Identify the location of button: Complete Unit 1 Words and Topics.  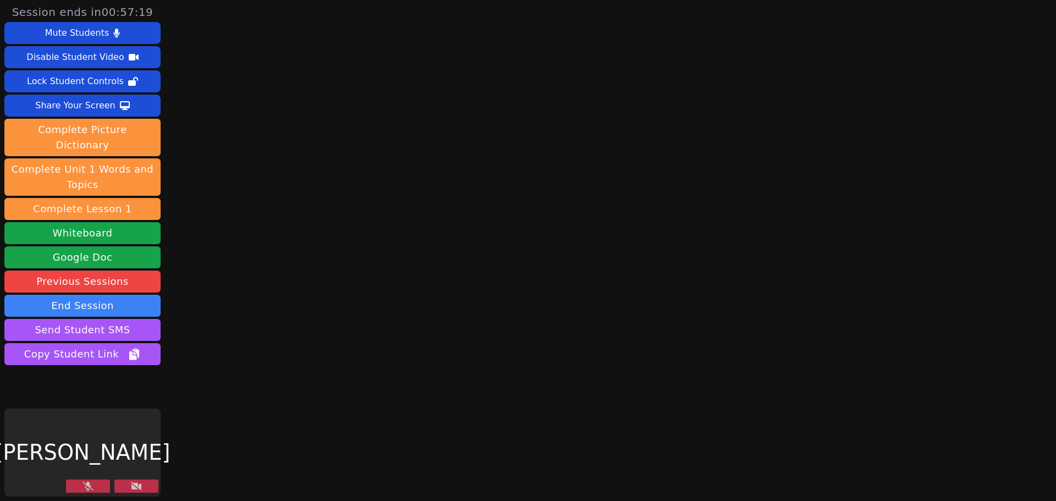
(83, 177).